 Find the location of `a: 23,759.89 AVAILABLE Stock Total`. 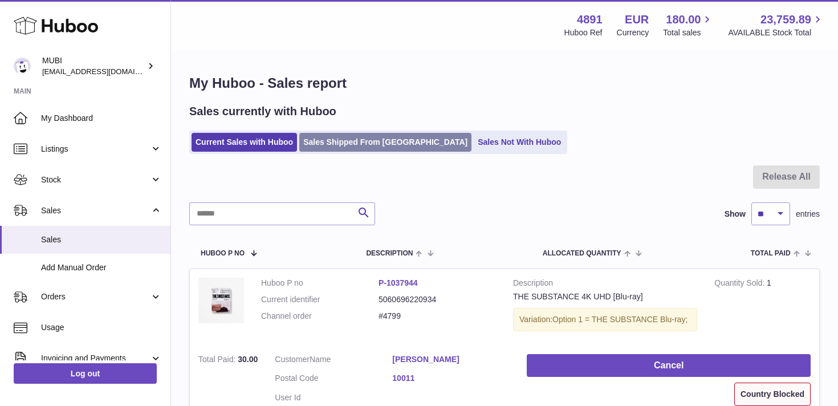

a: 23,759.89 AVAILABLE Stock Total is located at coordinates (776, 25).